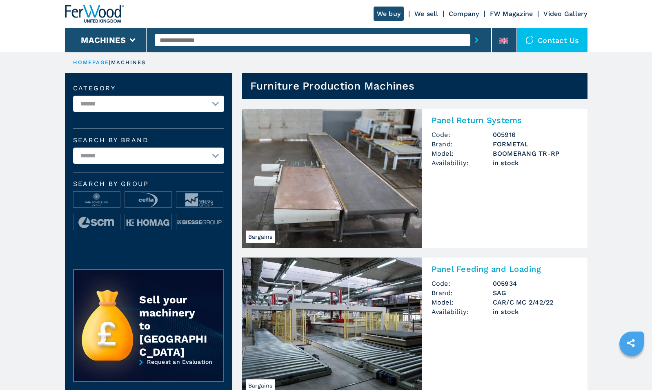 This screenshot has width=652, height=390. I want to click on a: Panel Return Systems FORMETAL BOOMERANG TR-RPBargainsPanel Return SystemsCode:005916Brand:FORMETA..., so click(415, 178).